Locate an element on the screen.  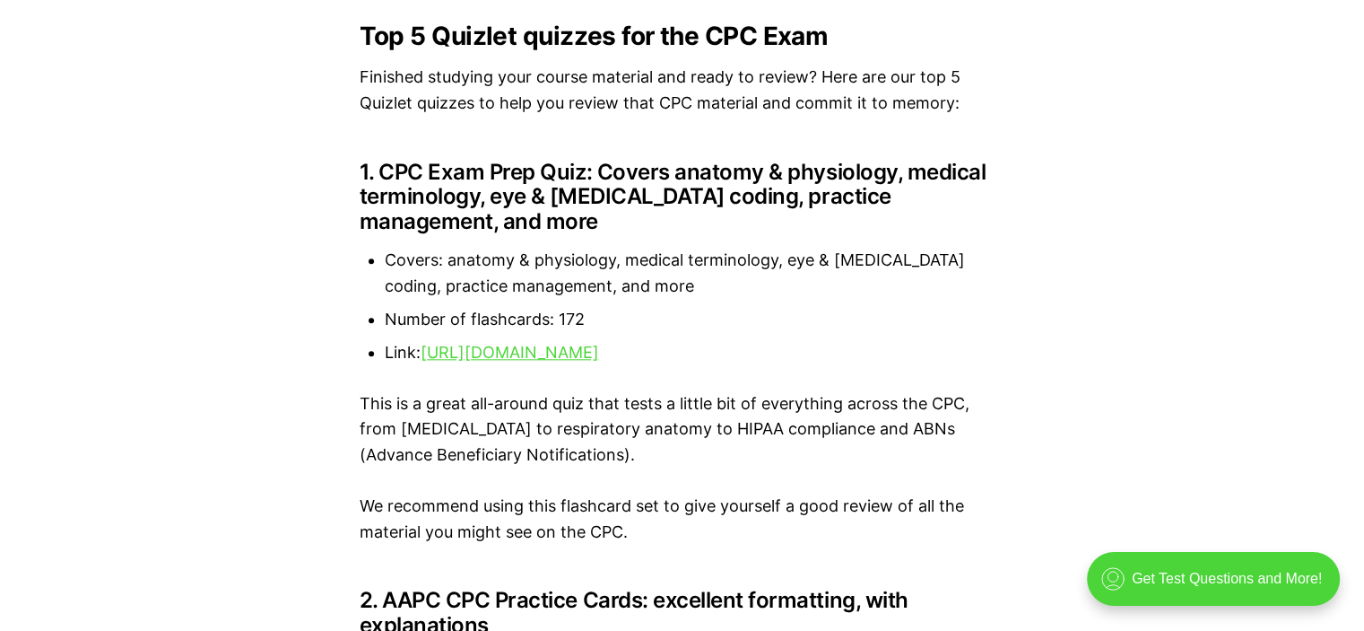
p: This is a great all-around quiz that tests a little bit of everything across the CPC, from [MEDIC... is located at coordinates (683, 430).